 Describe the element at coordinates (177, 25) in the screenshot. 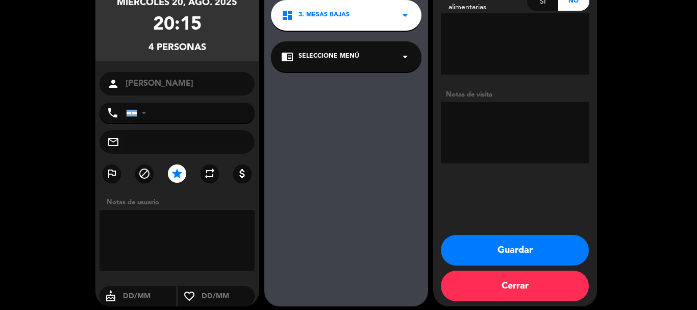

I see `div: 20:15` at that location.